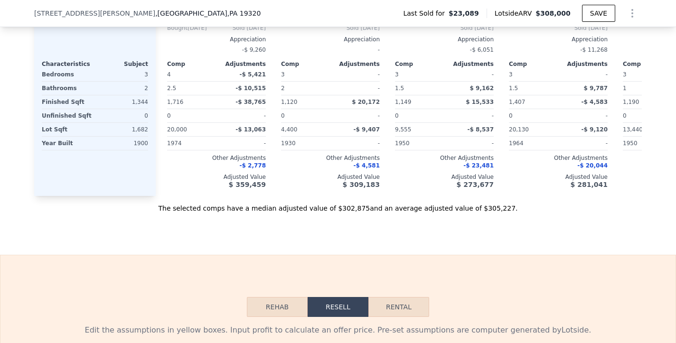 The image size is (676, 343). I want to click on div: 1964, so click(532, 143).